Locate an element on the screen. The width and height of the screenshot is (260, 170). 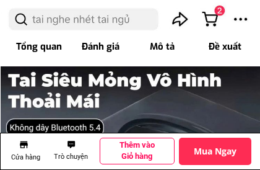
h3: Mô tả is located at coordinates (162, 46).